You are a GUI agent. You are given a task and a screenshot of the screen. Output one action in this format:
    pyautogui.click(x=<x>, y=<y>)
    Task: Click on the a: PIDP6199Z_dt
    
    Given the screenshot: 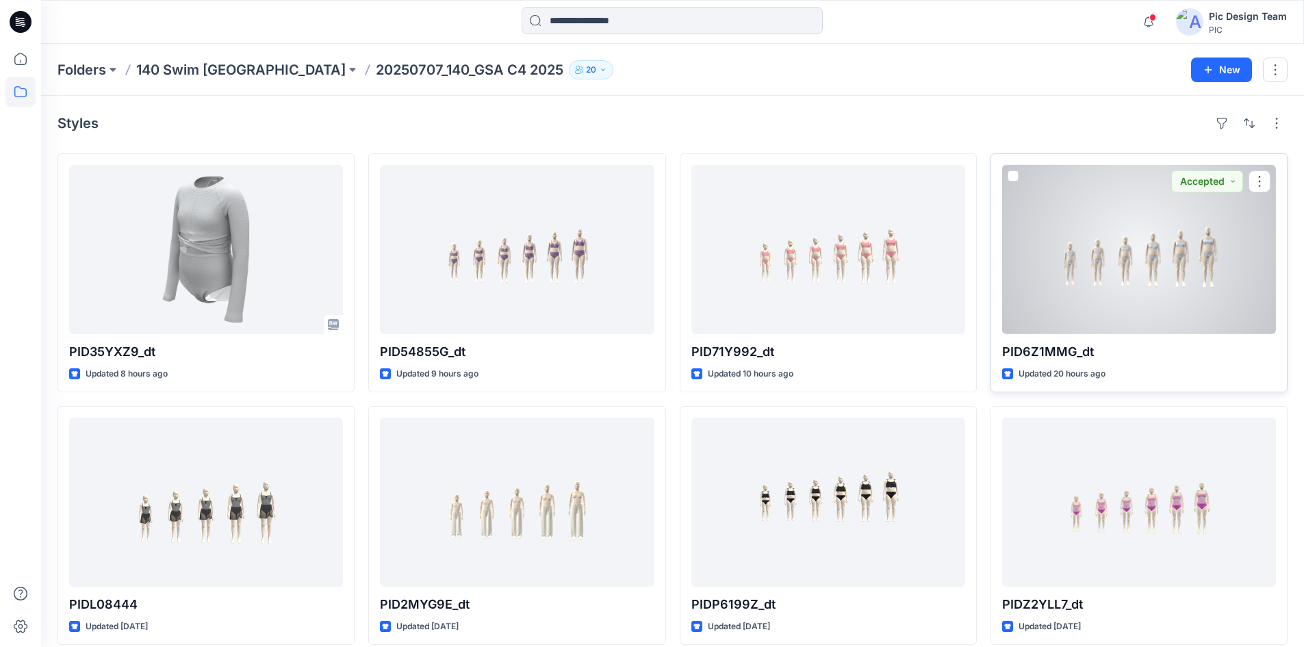 What is the action you would take?
    pyautogui.click(x=828, y=502)
    